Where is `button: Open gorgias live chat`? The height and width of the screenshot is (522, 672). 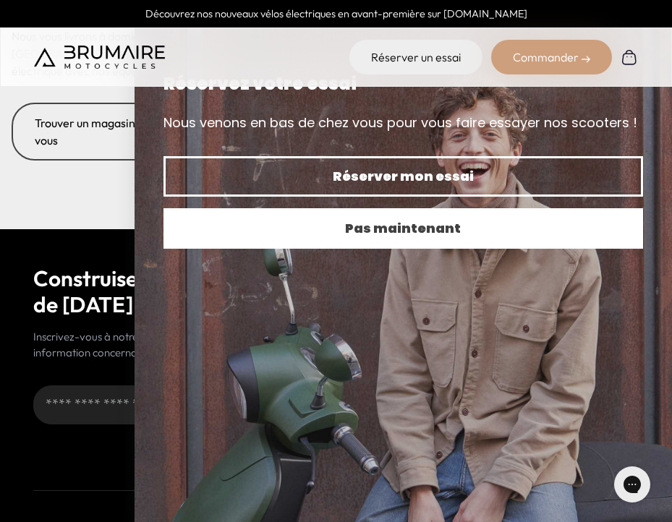 button: Open gorgias live chat is located at coordinates (25, 23).